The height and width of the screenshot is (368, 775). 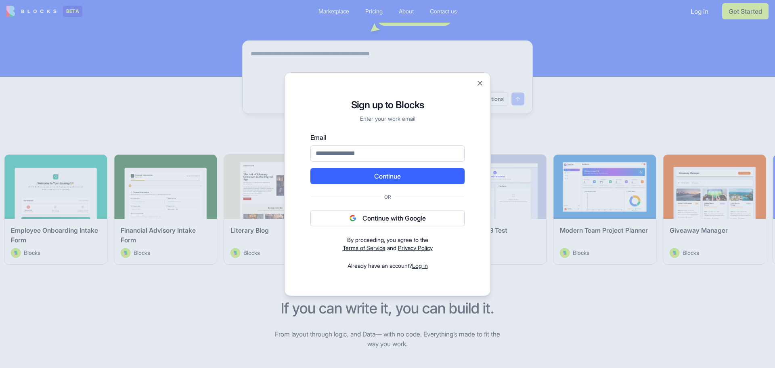 What do you see at coordinates (387, 137) in the screenshot?
I see `label: Email` at bounding box center [387, 137].